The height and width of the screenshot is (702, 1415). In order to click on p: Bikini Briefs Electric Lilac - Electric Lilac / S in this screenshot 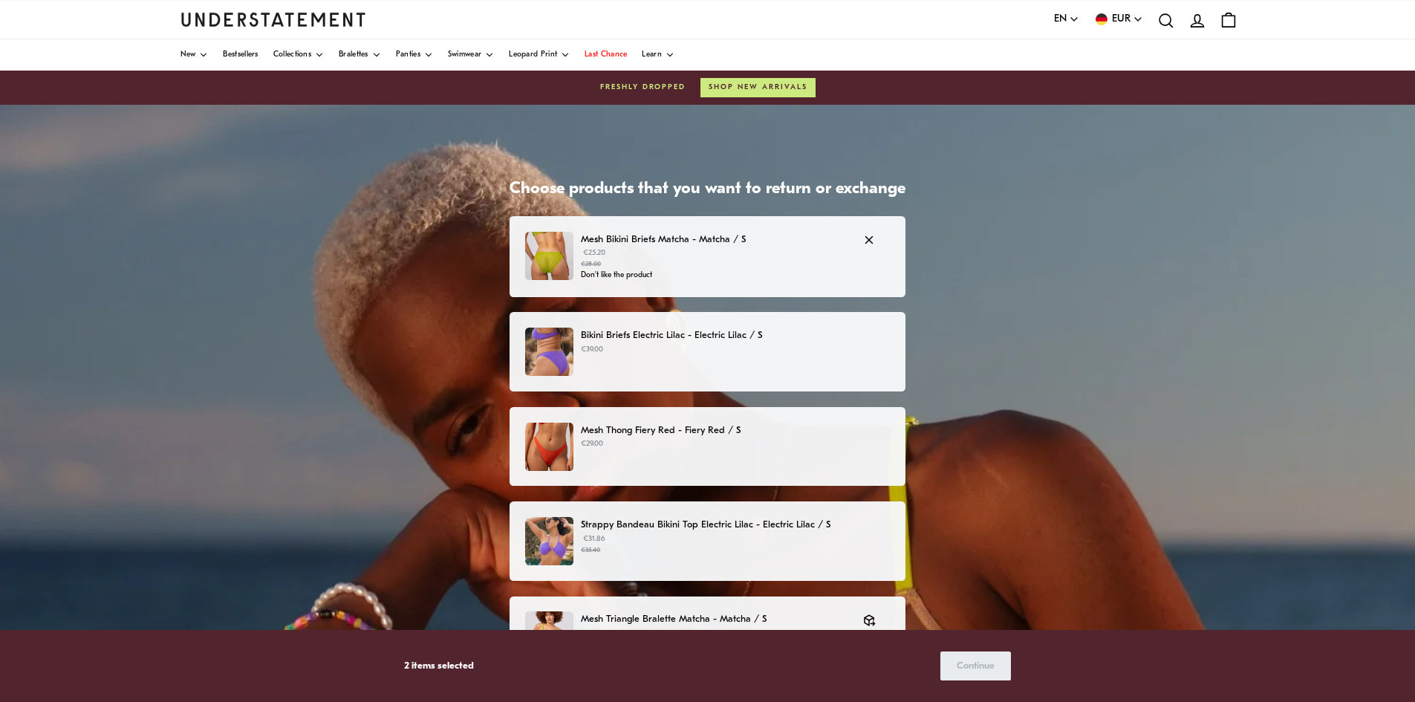, I will do `click(735, 335)`.